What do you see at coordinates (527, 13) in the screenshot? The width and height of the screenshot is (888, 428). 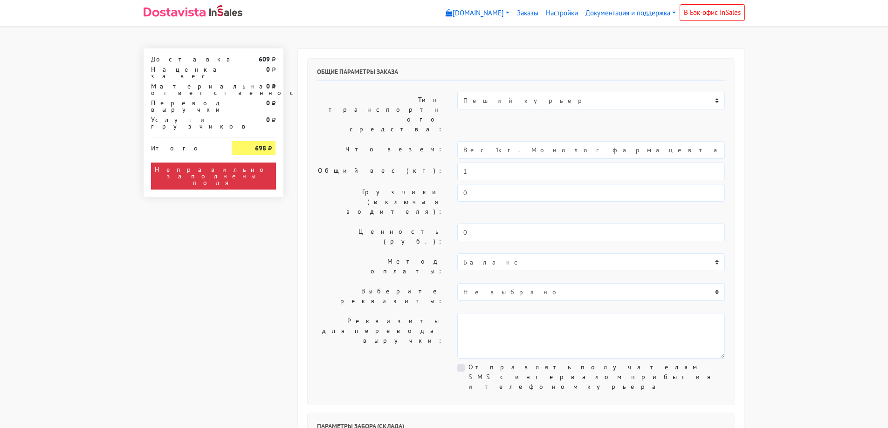 I see `a: Заказы` at bounding box center [527, 13].